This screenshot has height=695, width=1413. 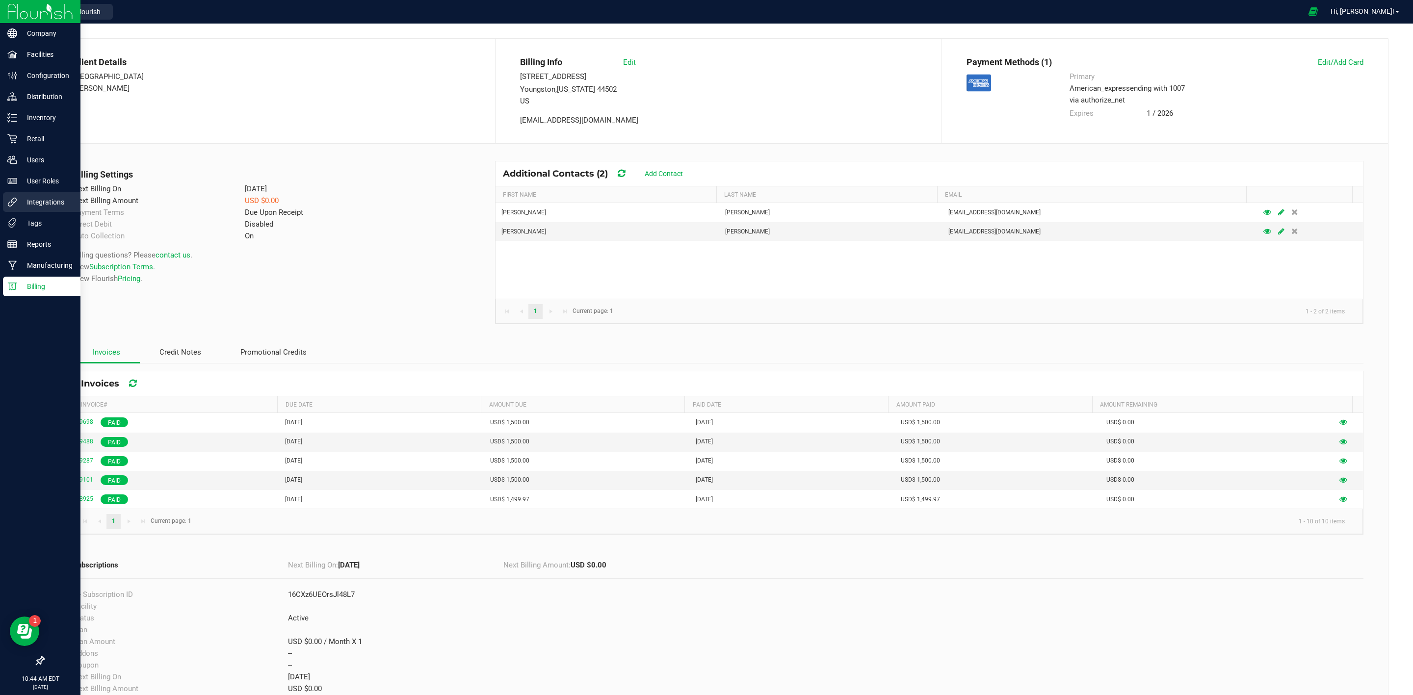 I want to click on span: 1, so click(x=6, y=5).